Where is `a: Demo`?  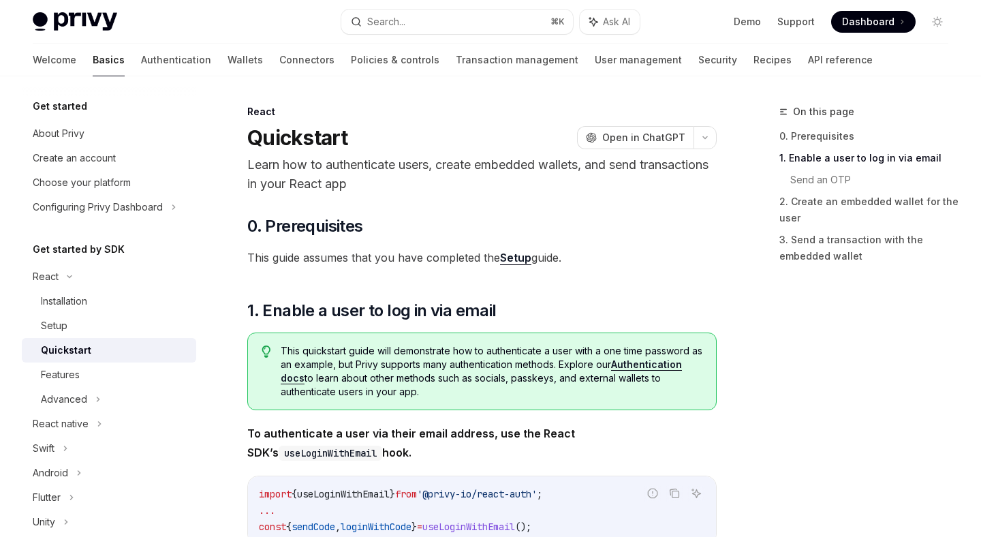 a: Demo is located at coordinates (747, 22).